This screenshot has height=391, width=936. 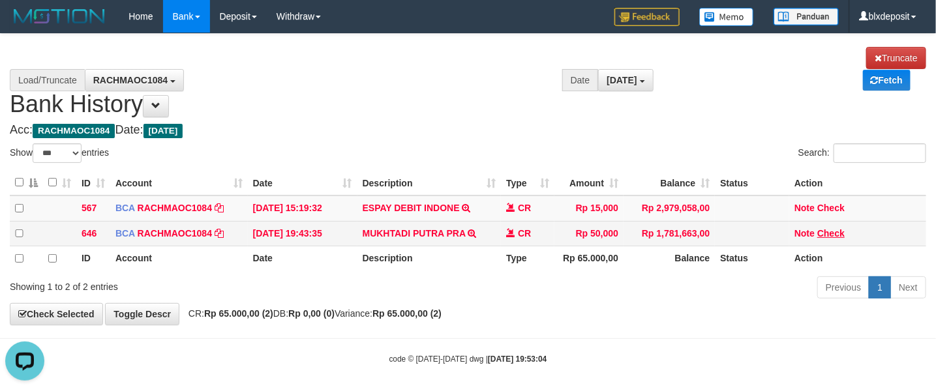 I want to click on div: Date, so click(x=581, y=80).